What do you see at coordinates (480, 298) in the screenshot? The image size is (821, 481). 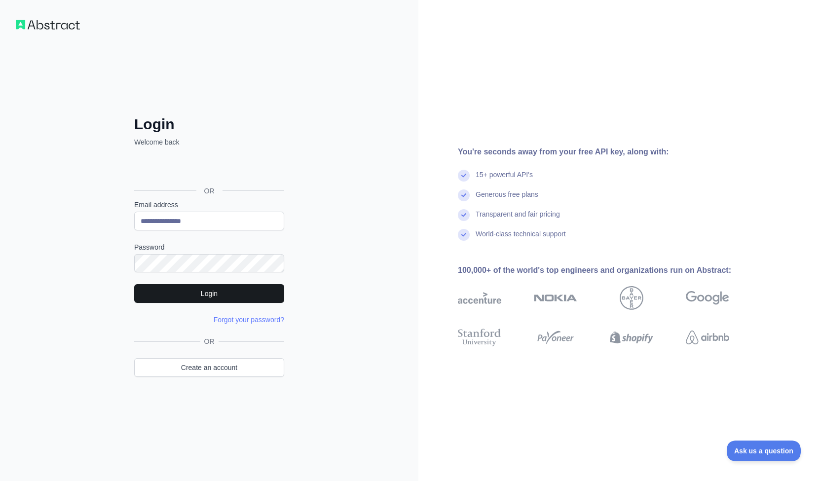 I see `img: accenture` at bounding box center [480, 298].